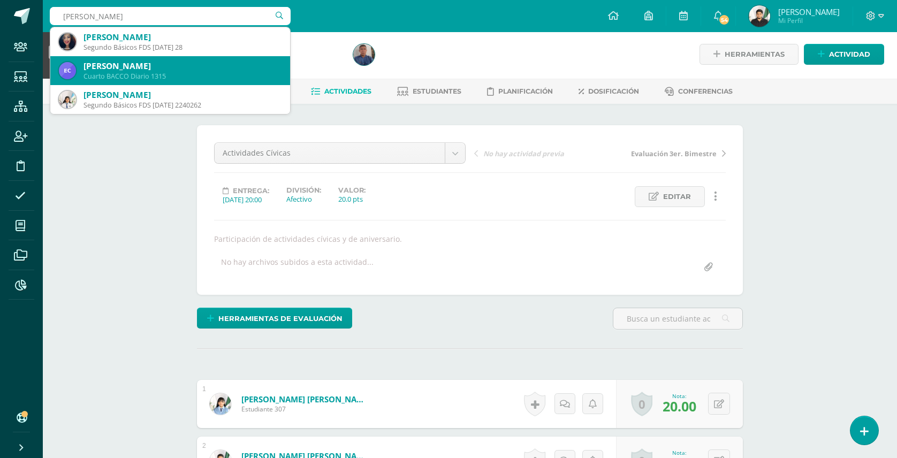 Image resolution: width=897 pixels, height=458 pixels. I want to click on a: Conferencias, so click(699, 92).